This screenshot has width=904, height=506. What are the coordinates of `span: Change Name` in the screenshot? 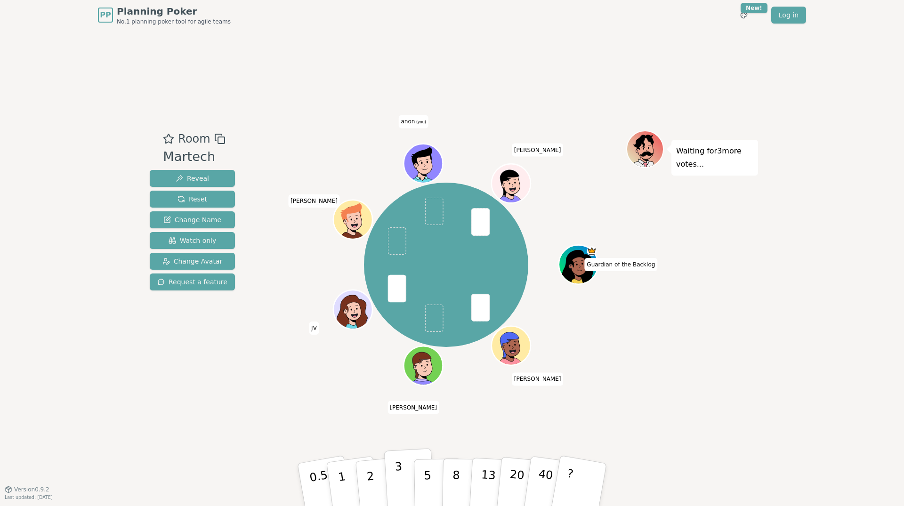 It's located at (192, 220).